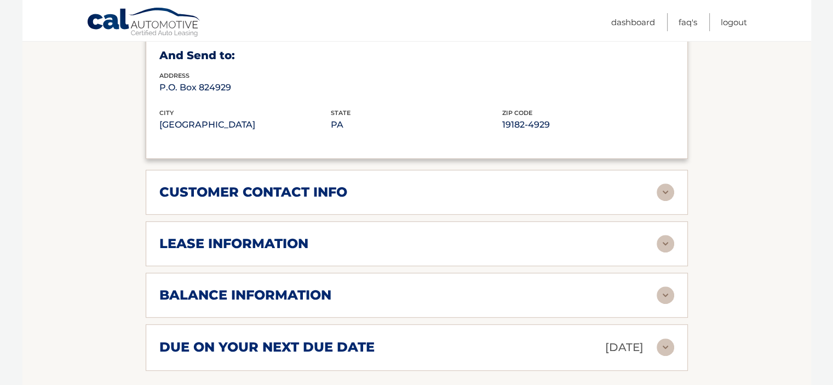 The height and width of the screenshot is (385, 833). What do you see at coordinates (588, 125) in the screenshot?
I see `p: 19182-4929` at bounding box center [588, 125].